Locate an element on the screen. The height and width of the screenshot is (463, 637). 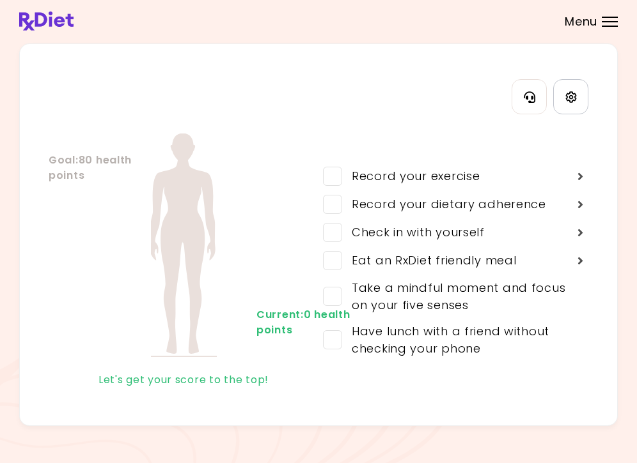
div: Goal : 80 health points is located at coordinates (74, 168).